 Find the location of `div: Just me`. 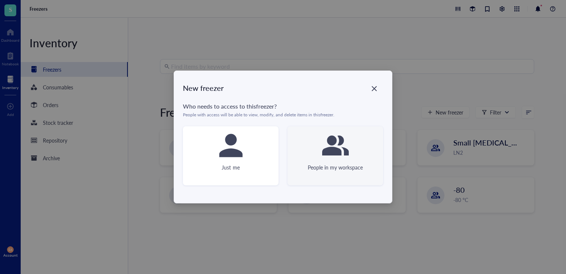

div: Just me is located at coordinates (230, 167).